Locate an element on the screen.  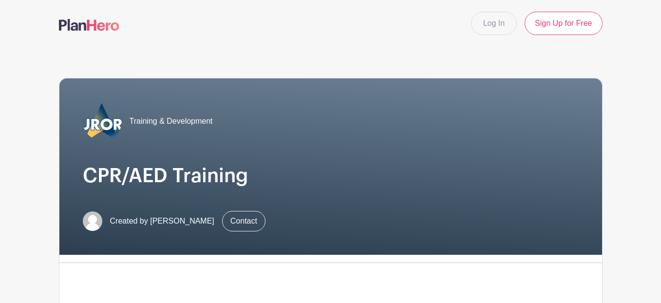
span: Training & Development is located at coordinates (171, 121).